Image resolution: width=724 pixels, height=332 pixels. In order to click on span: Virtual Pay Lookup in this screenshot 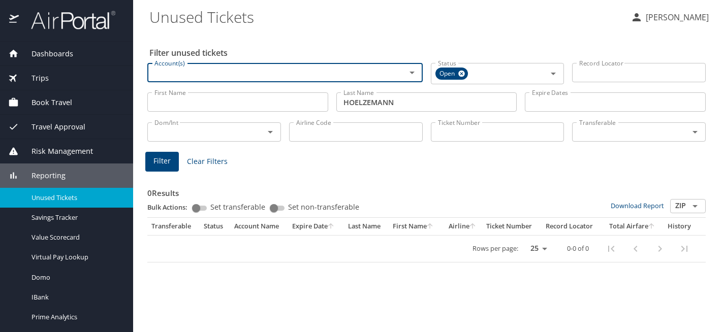, I will do `click(76, 257)`.